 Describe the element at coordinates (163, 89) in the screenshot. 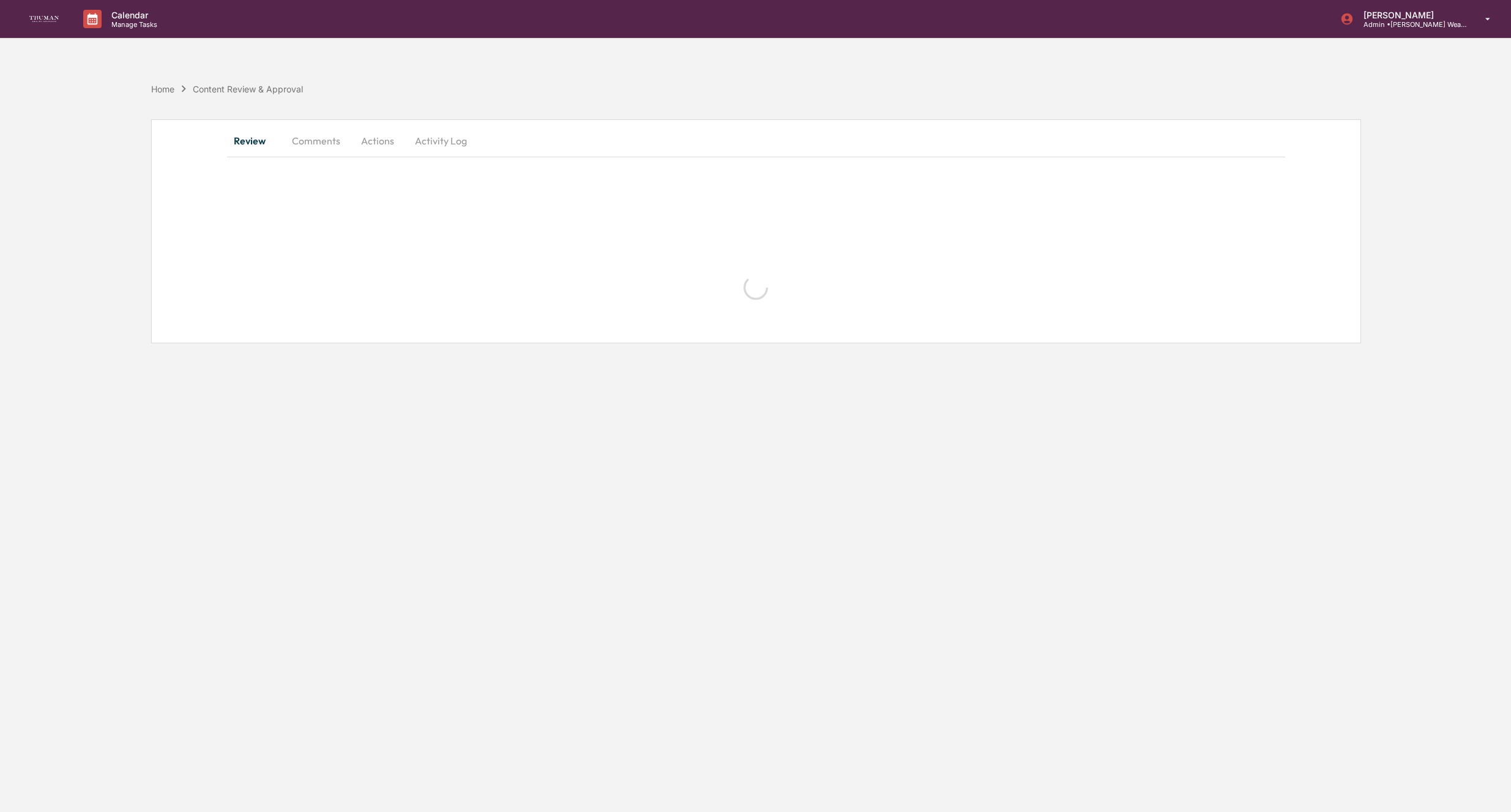

I see `div: Home` at that location.